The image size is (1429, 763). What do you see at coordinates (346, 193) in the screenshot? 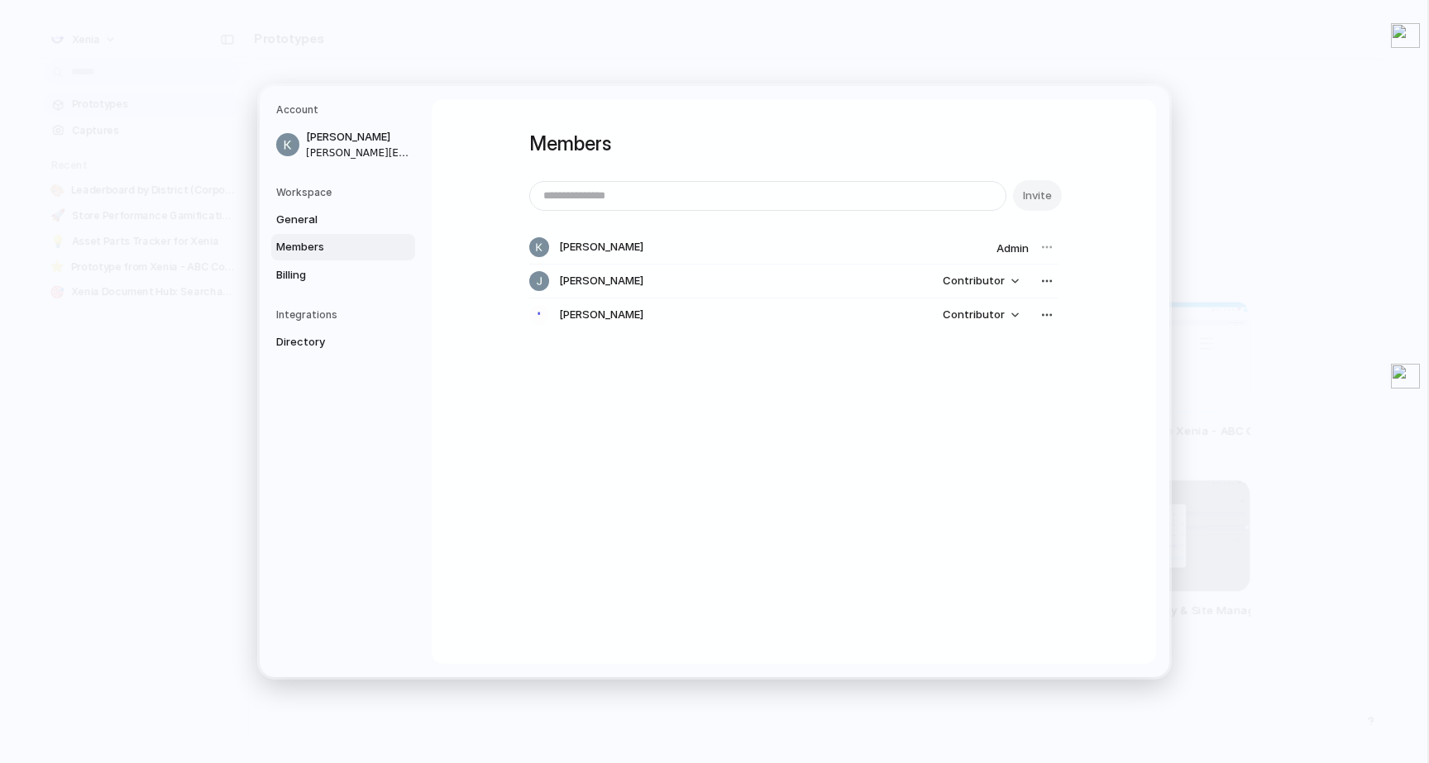
I see `h5: Workspace` at bounding box center [346, 193].